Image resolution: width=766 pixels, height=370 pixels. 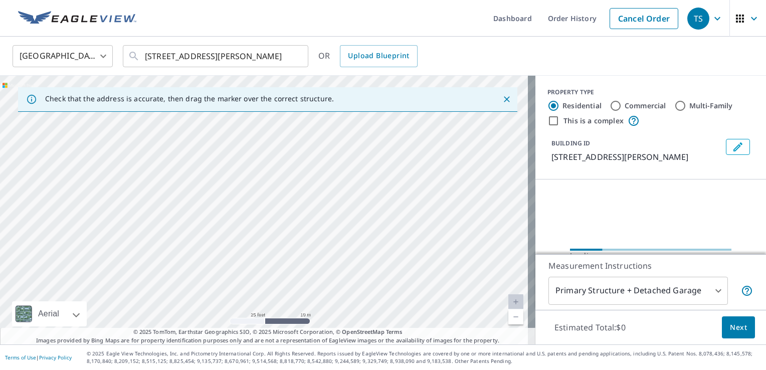 I want to click on a: Current Level 20, Zoom Out, so click(x=516, y=317).